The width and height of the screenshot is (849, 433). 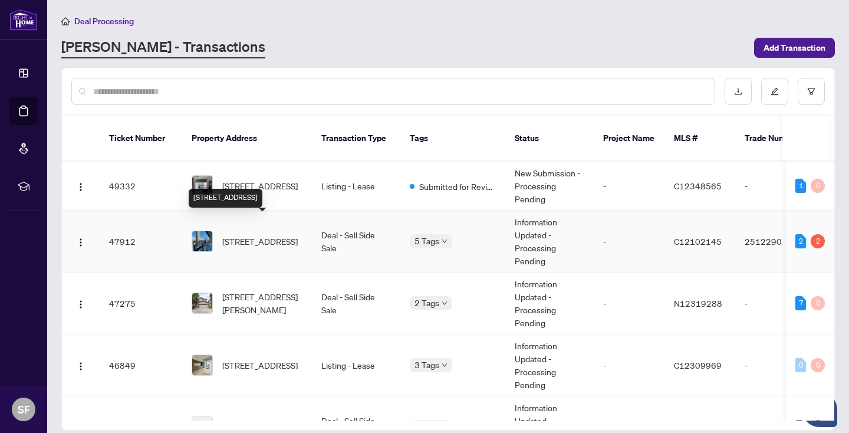 I want to click on span: Add Transaction, so click(x=794, y=48).